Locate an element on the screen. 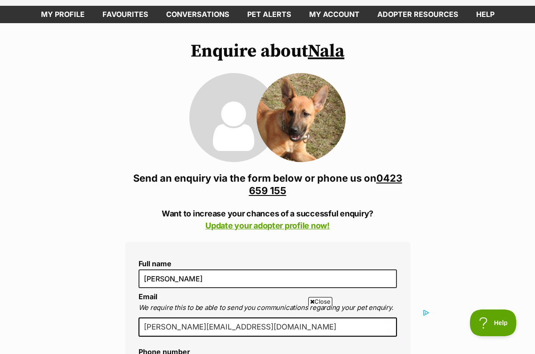 The width and height of the screenshot is (535, 354). p: We require this to be able to send you communications regarding your pet enquiry. is located at coordinates (268, 308).